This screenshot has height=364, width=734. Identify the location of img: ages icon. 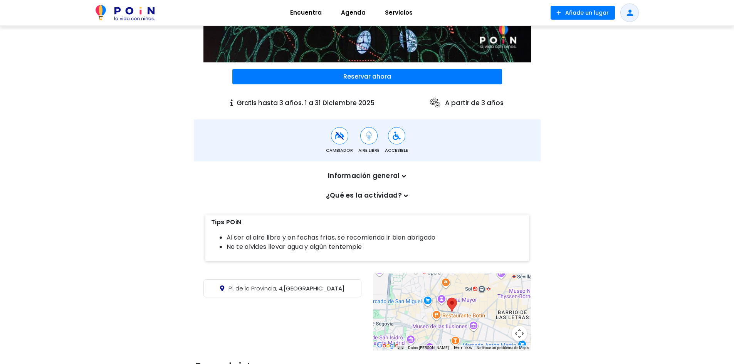
(435, 103).